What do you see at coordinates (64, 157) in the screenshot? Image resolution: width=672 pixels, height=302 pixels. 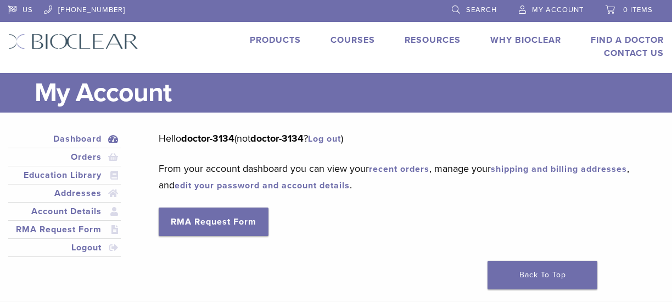 I see `a: Orders` at bounding box center [64, 157].